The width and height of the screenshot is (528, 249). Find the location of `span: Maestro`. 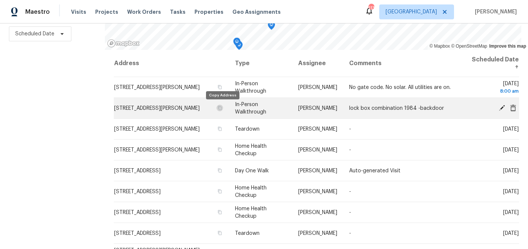

span: Maestro is located at coordinates (38, 12).